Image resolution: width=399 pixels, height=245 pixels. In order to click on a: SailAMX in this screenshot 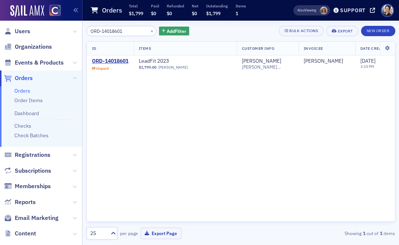, I will do `click(27, 11)`.